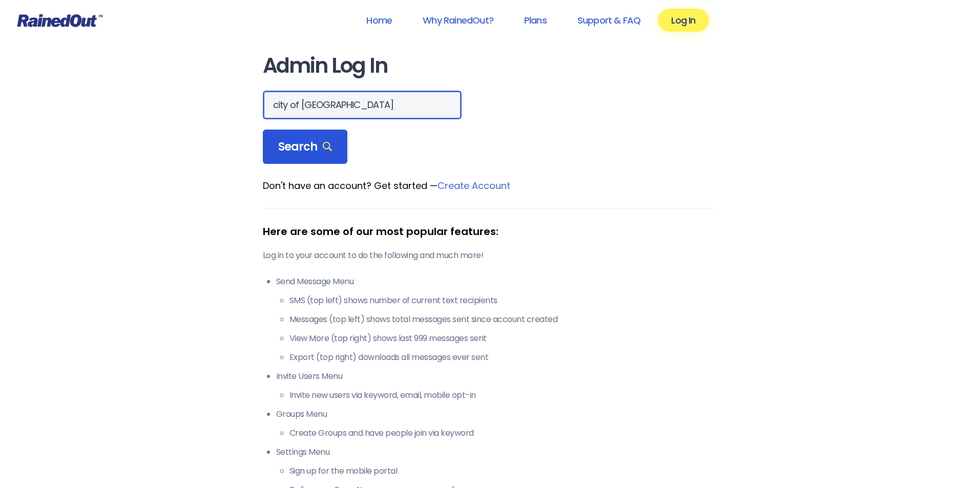  I want to click on li: Invite Users Menu, so click(495, 386).